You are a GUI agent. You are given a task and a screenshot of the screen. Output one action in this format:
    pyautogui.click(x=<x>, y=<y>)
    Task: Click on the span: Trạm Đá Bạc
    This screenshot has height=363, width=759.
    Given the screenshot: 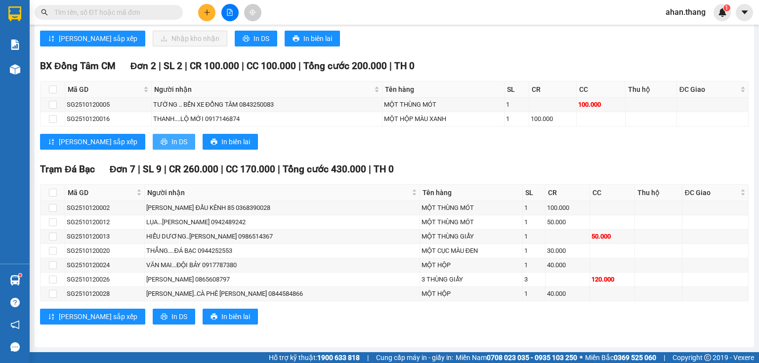 What is the action you would take?
    pyautogui.click(x=67, y=169)
    